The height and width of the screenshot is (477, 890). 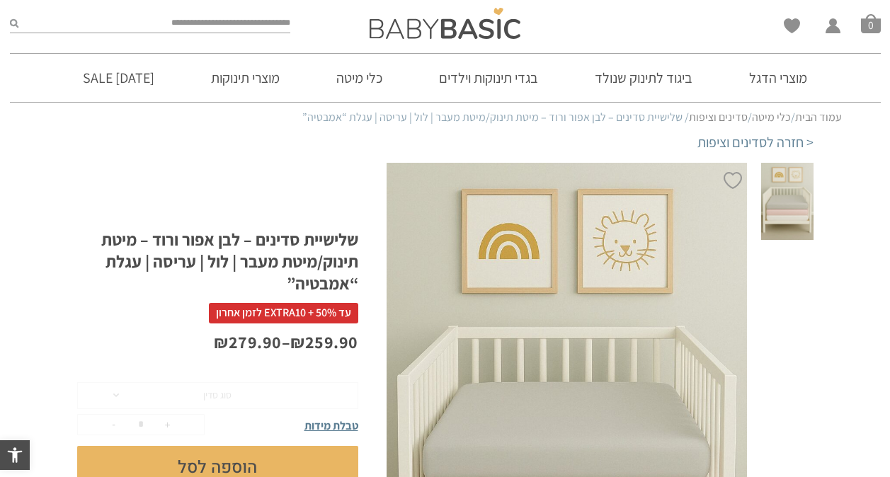 I want to click on a: מוצרי תינוקות, so click(x=245, y=78).